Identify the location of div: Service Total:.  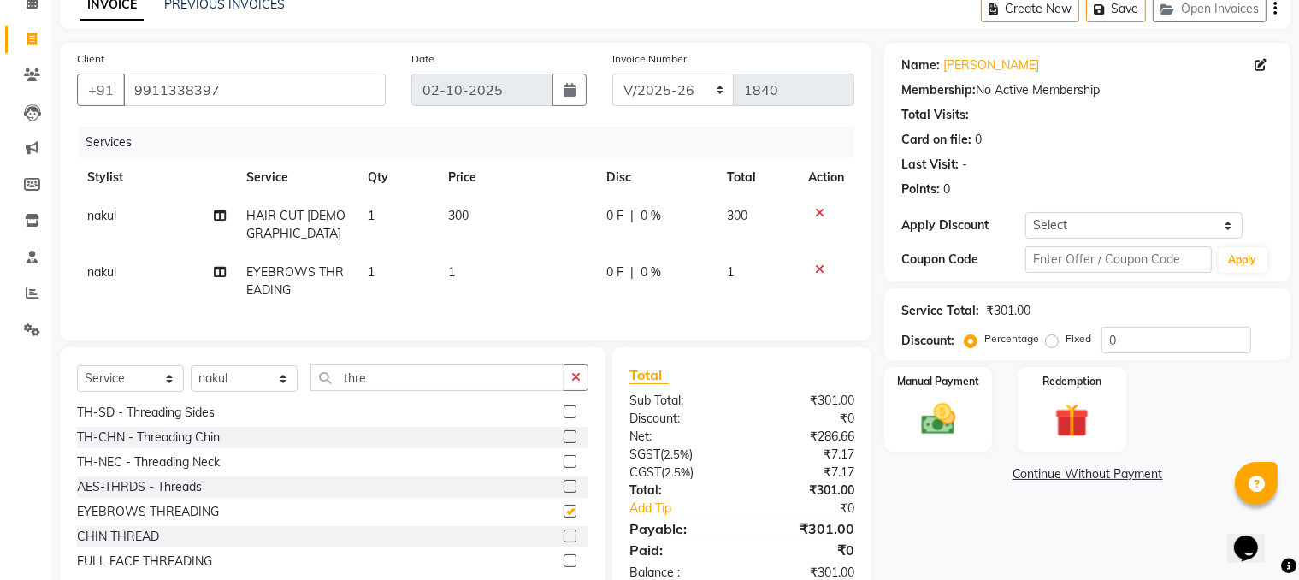
(940, 310).